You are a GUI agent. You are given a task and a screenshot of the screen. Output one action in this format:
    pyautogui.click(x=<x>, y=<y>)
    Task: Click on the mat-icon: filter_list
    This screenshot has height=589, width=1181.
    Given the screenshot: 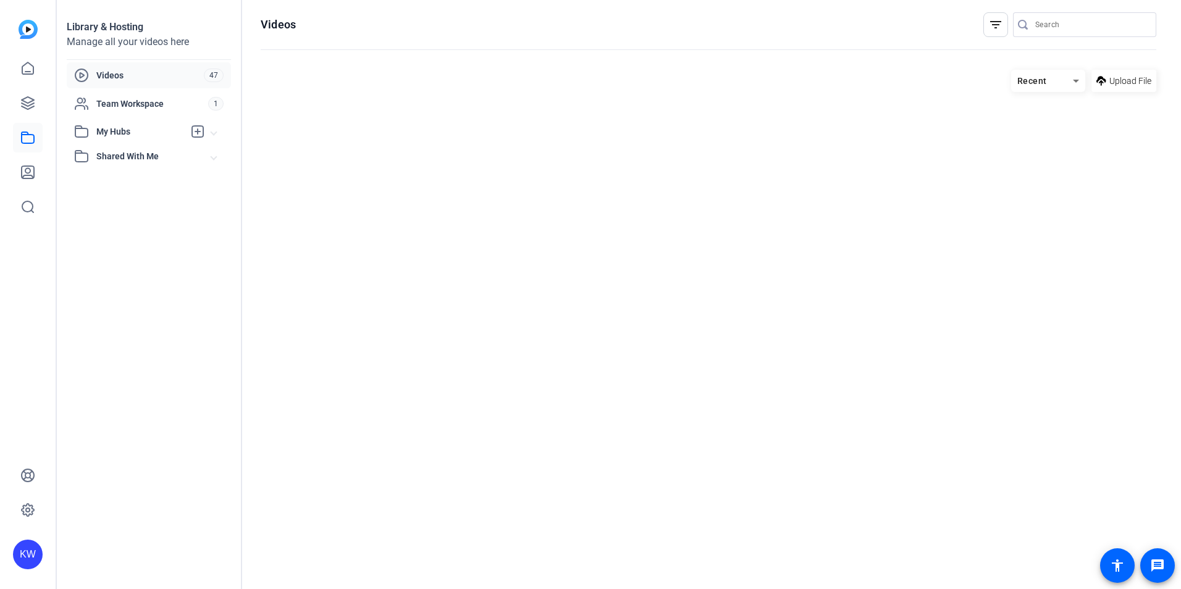 What is the action you would take?
    pyautogui.click(x=996, y=25)
    